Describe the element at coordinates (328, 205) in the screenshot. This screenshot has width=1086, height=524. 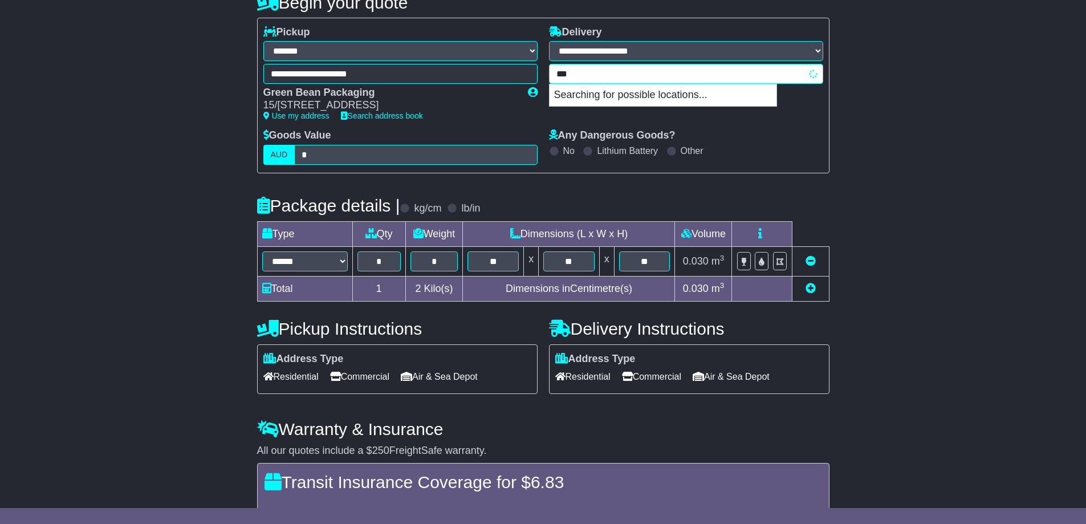
I see `h4: Package details |` at that location.